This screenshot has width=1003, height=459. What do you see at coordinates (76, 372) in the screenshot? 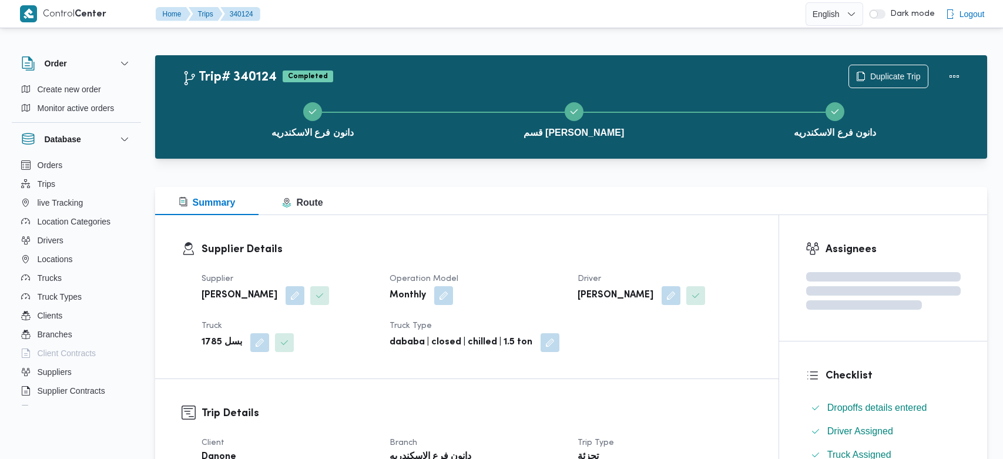
I see `button: Suppliers` at bounding box center [76, 372].